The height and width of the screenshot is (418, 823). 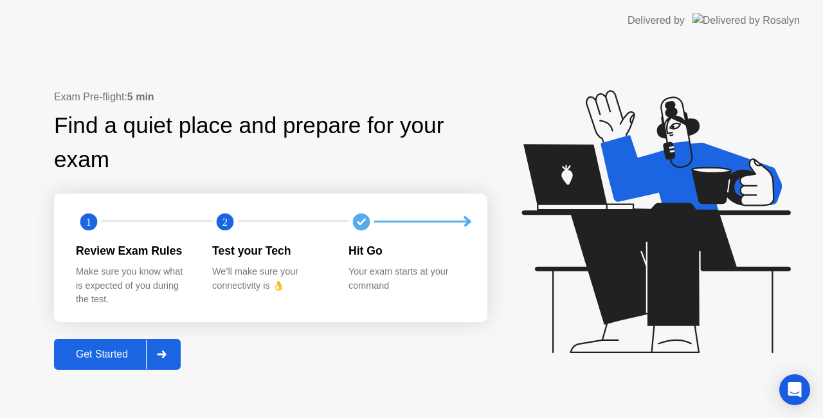 I want to click on div: Delivered by, so click(x=656, y=21).